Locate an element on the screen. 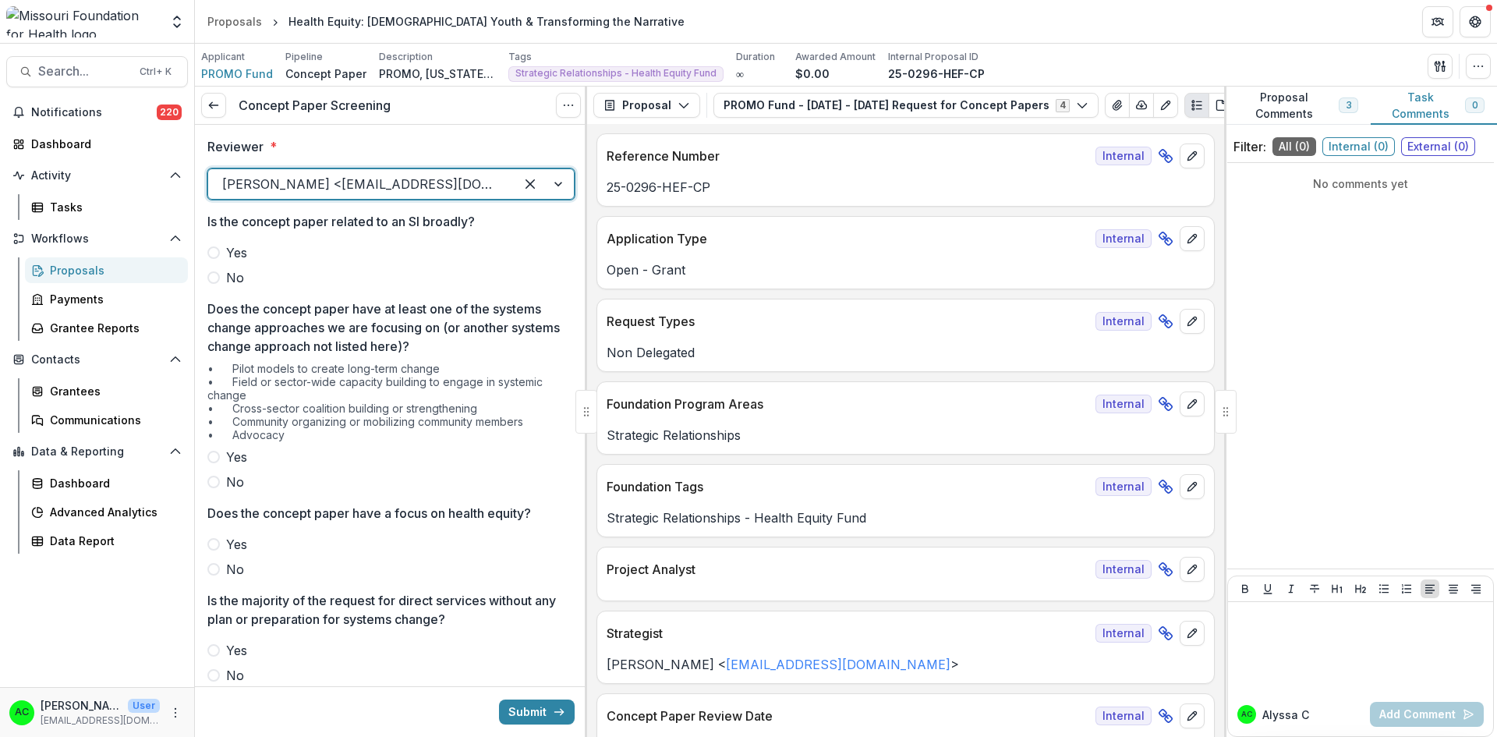  p: Application Type is located at coordinates (848, 239).